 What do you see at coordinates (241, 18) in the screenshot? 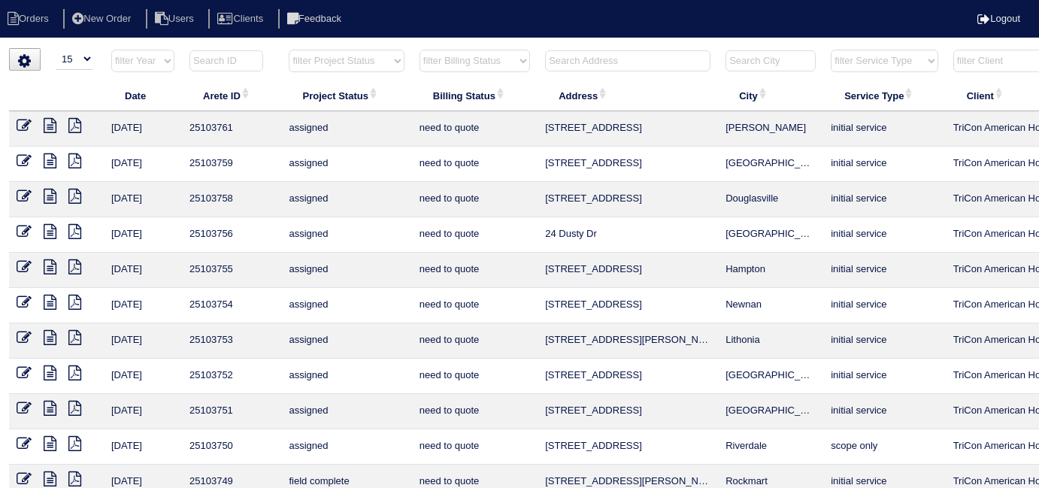
I see `a: Clients` at bounding box center [241, 18].